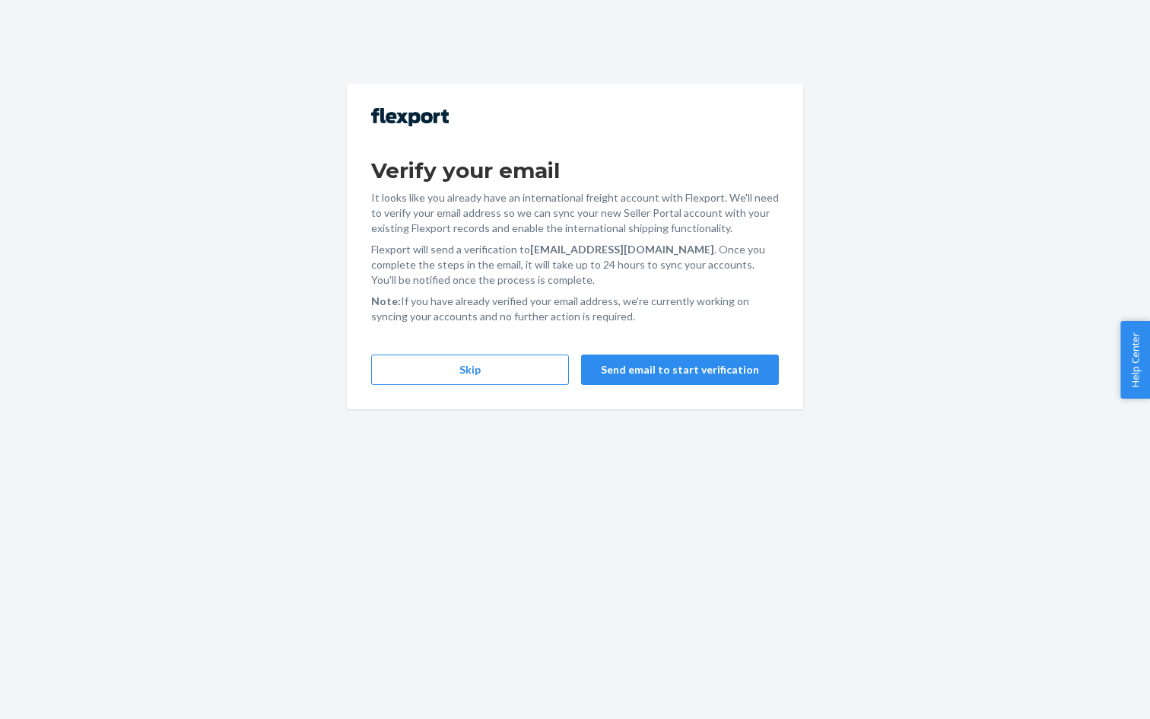 The width and height of the screenshot is (1150, 719). I want to click on button: Skip, so click(470, 370).